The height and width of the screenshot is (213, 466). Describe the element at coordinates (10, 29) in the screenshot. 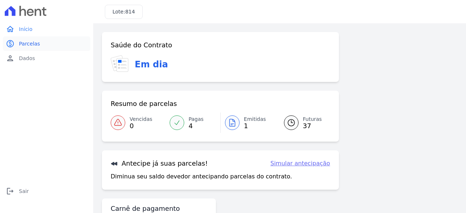

I see `i: home` at that location.